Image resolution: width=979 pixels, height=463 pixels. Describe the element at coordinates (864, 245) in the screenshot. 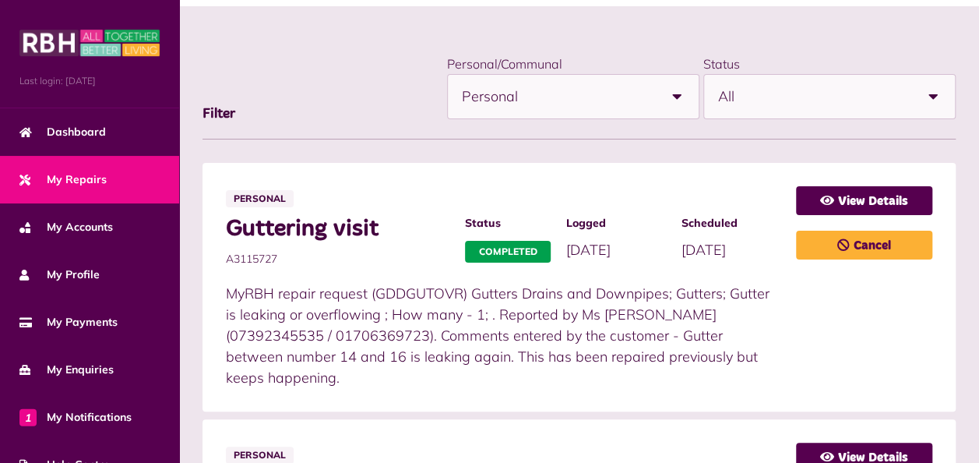

I see `a: Cancel` at that location.